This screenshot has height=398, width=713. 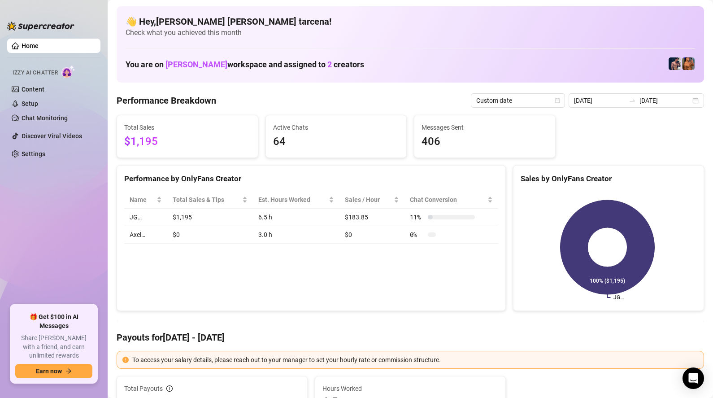 What do you see at coordinates (30, 104) in the screenshot?
I see `a: Setup` at bounding box center [30, 104].